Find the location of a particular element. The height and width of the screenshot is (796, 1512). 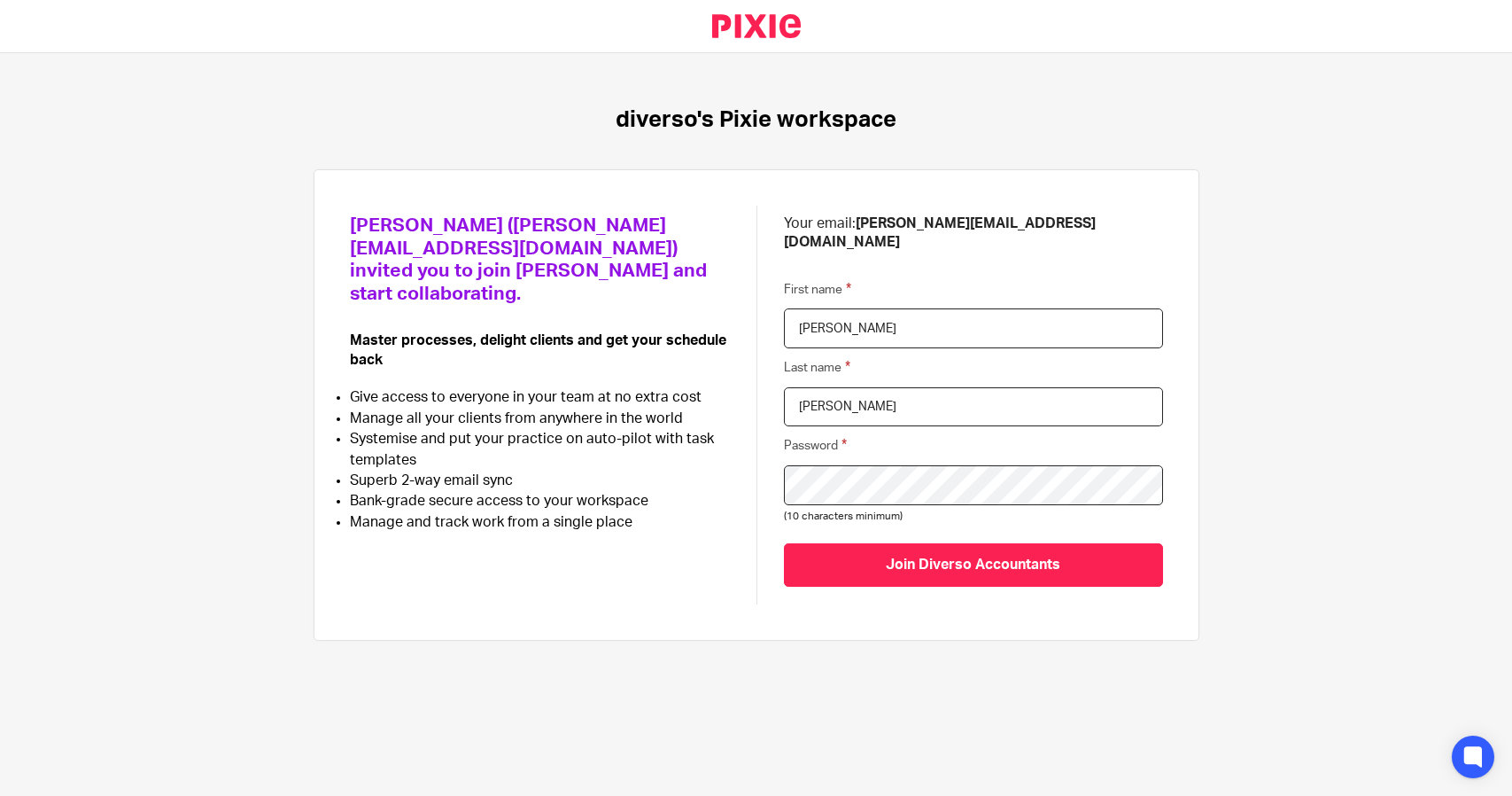

p: Master processes, delight clients and get your schedule back is located at coordinates (539, 350).